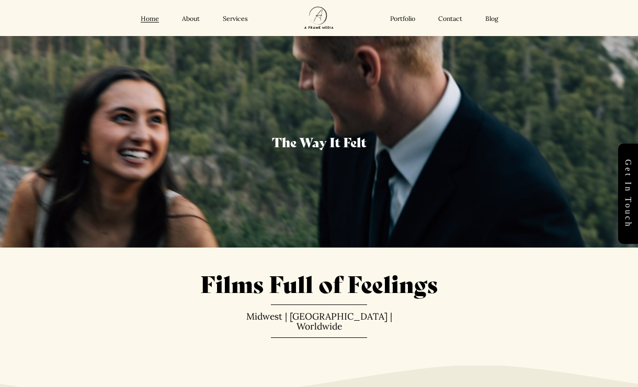 The height and width of the screenshot is (387, 638). What do you see at coordinates (235, 19) in the screenshot?
I see `a: Services` at bounding box center [235, 19].